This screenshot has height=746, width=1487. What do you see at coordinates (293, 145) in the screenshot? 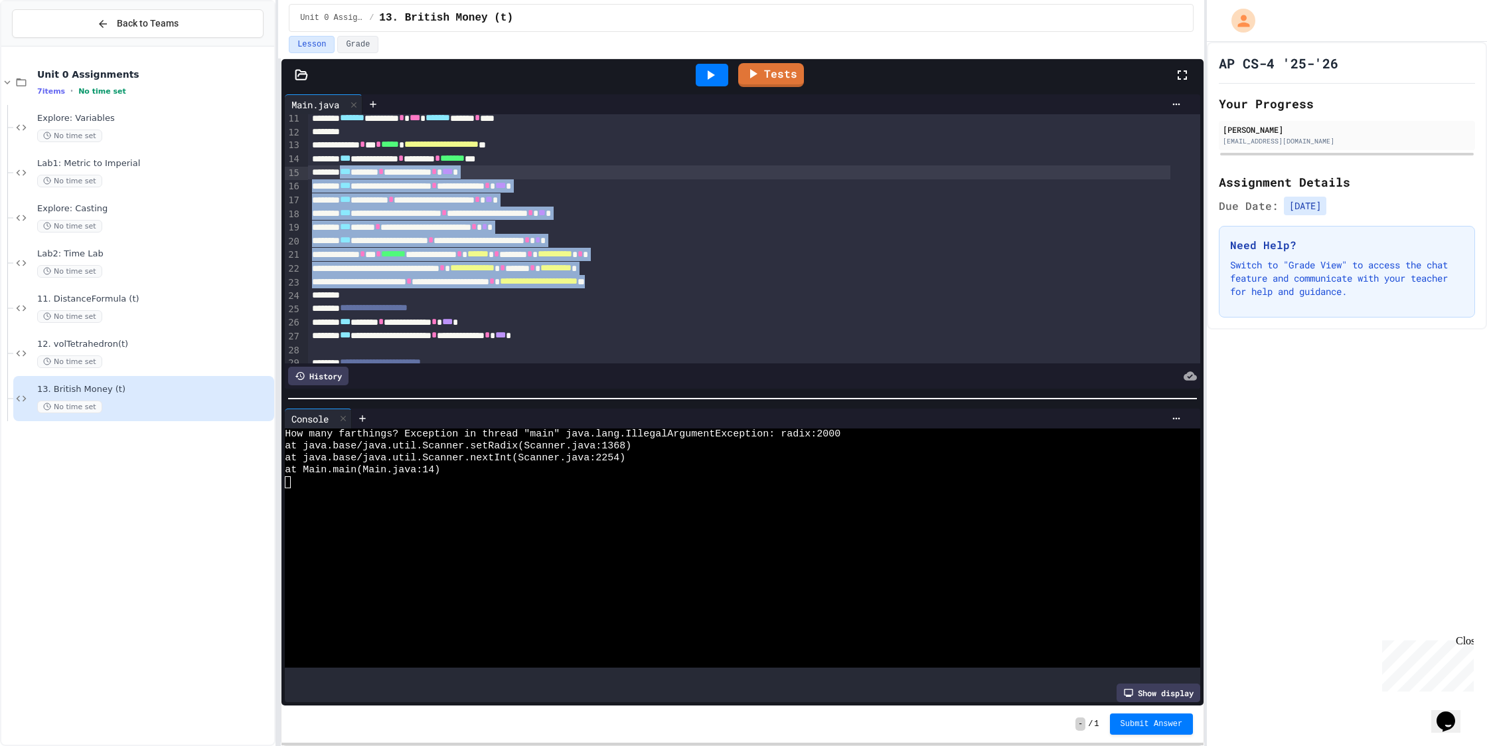
I see `div: 13` at bounding box center [293, 145].